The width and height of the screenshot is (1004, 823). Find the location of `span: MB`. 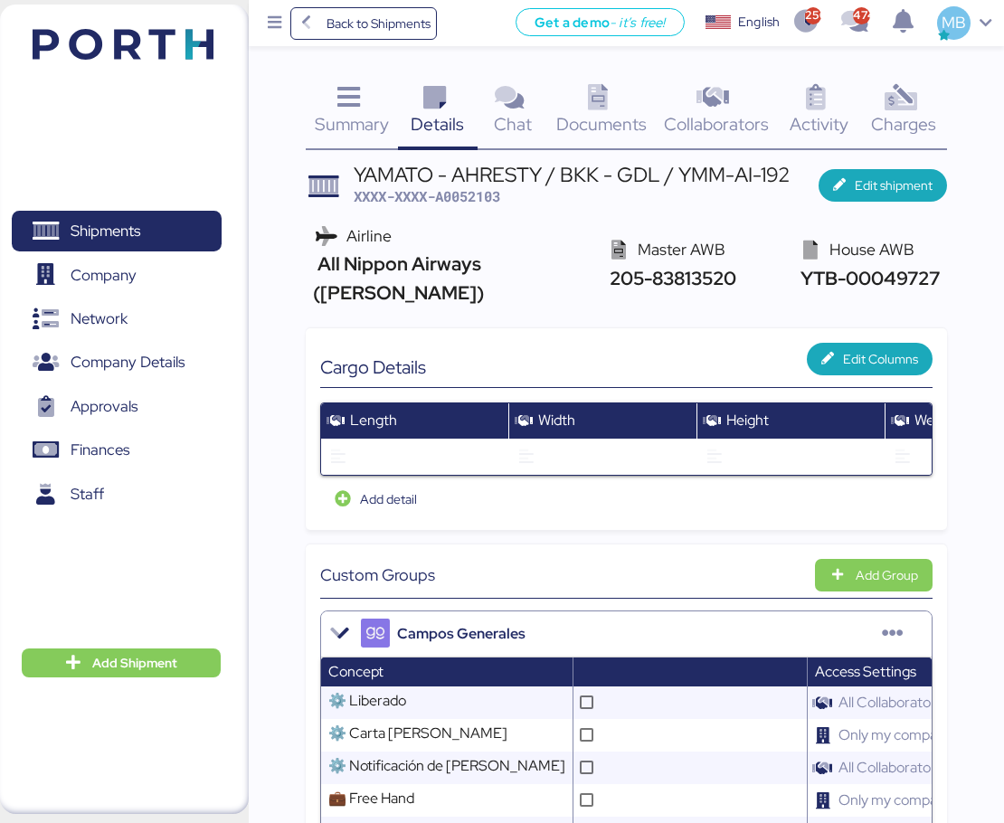

span: MB is located at coordinates (953, 23).